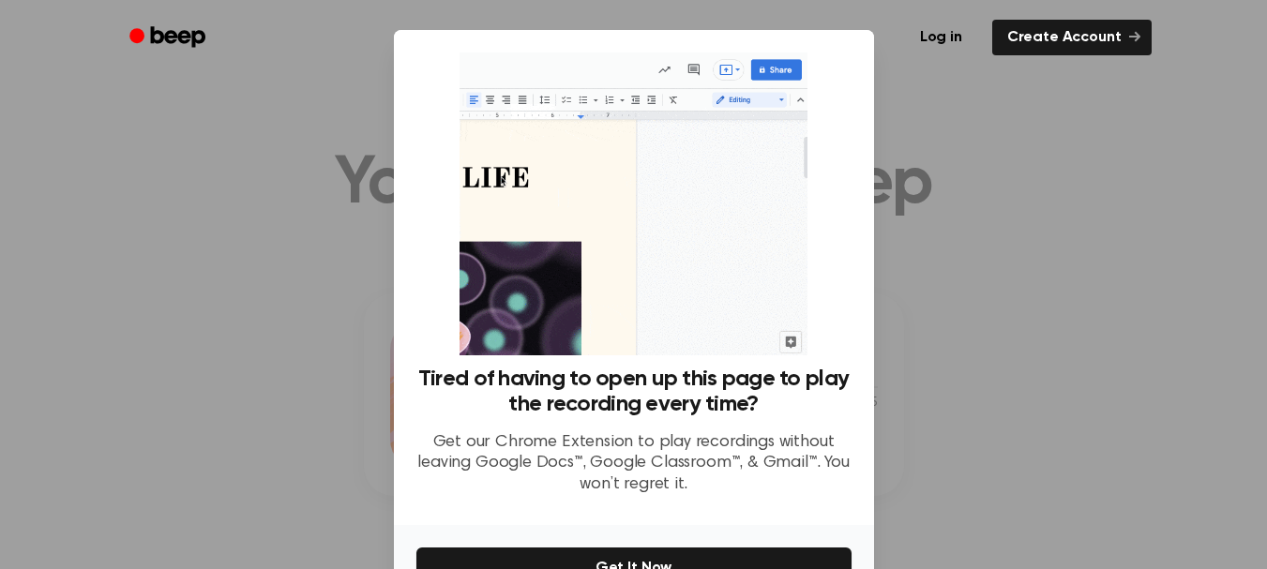 The height and width of the screenshot is (569, 1267). Describe the element at coordinates (1072, 38) in the screenshot. I see `a: Create Account` at that location.